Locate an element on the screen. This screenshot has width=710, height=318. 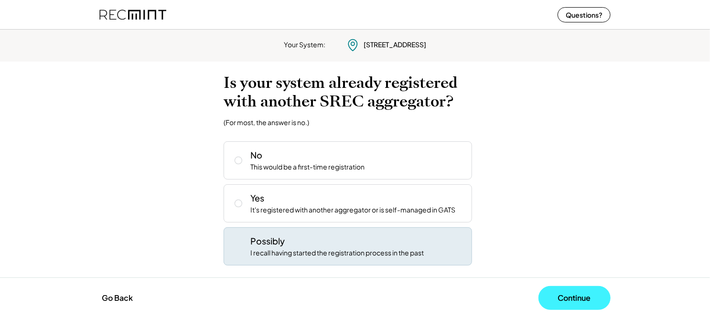
div: No is located at coordinates (256, 155).